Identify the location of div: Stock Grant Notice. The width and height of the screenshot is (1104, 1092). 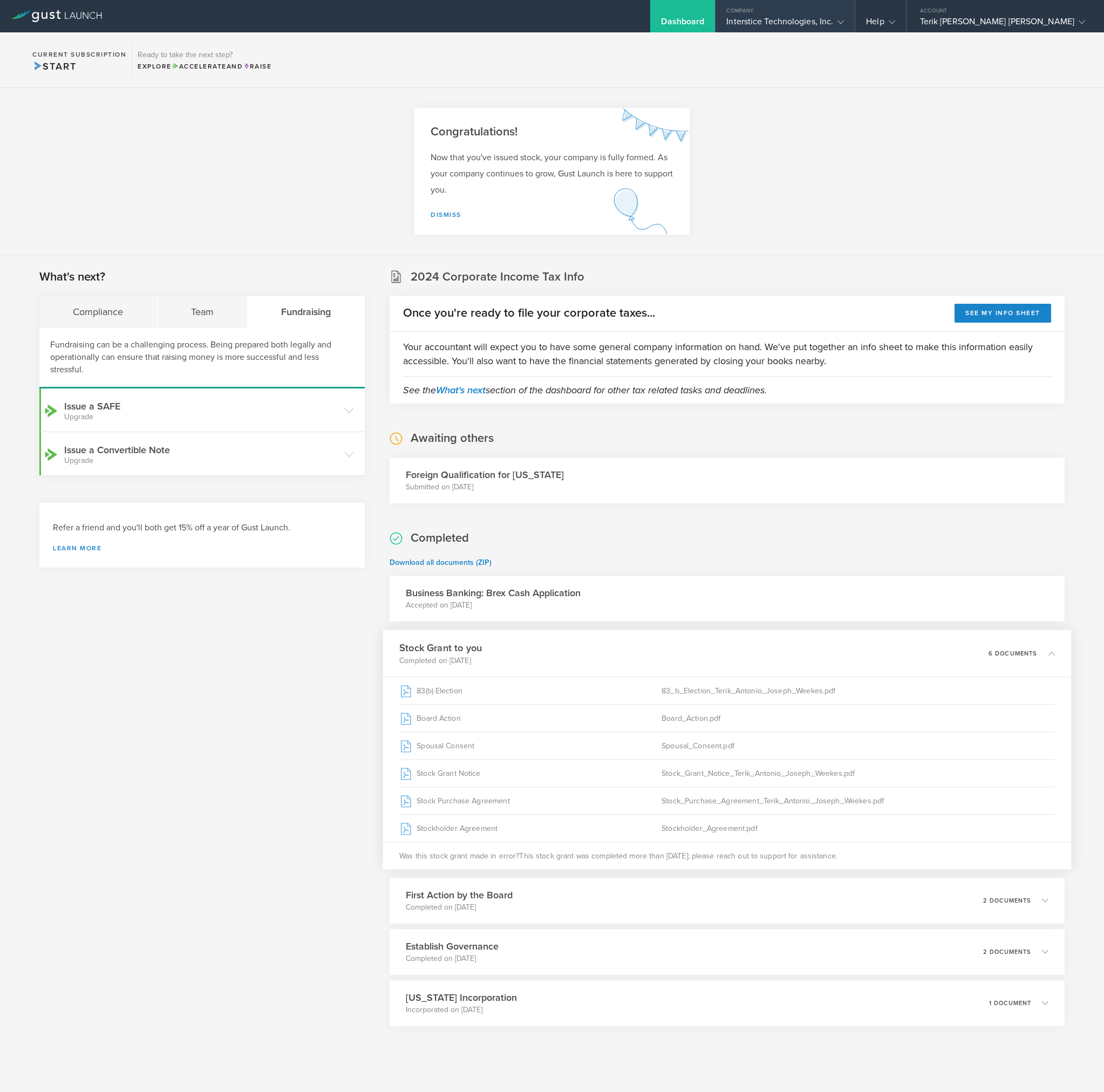
(530, 773).